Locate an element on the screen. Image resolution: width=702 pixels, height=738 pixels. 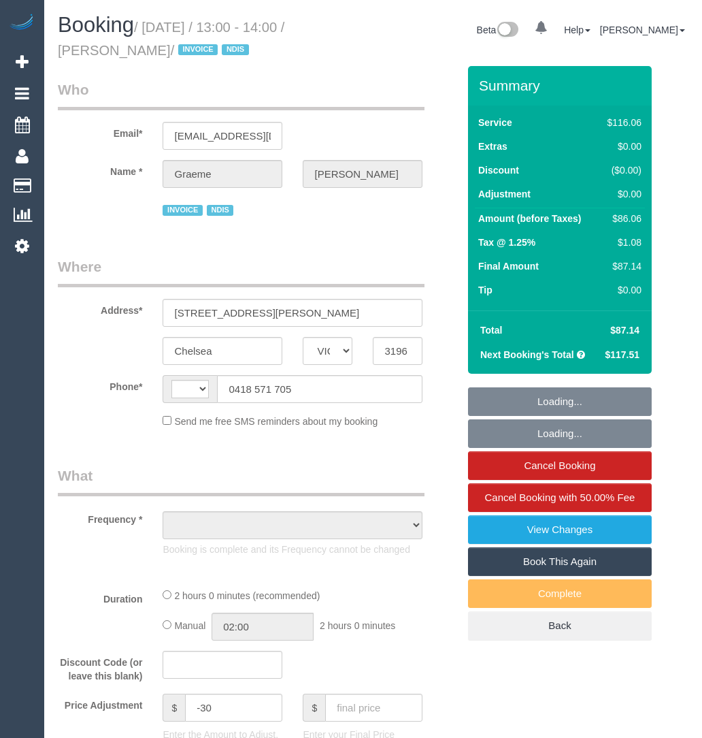
div: $86.06 is located at coordinates (622, 218).